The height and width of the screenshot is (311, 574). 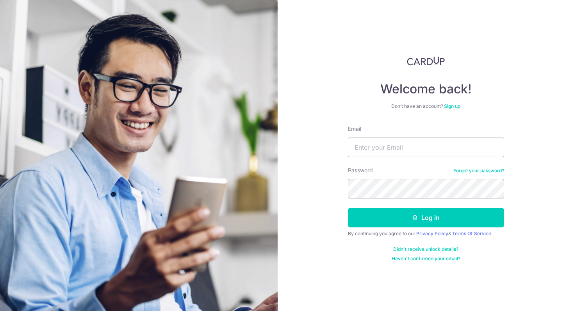 I want to click on div: By continuing you agree to our &, so click(x=426, y=234).